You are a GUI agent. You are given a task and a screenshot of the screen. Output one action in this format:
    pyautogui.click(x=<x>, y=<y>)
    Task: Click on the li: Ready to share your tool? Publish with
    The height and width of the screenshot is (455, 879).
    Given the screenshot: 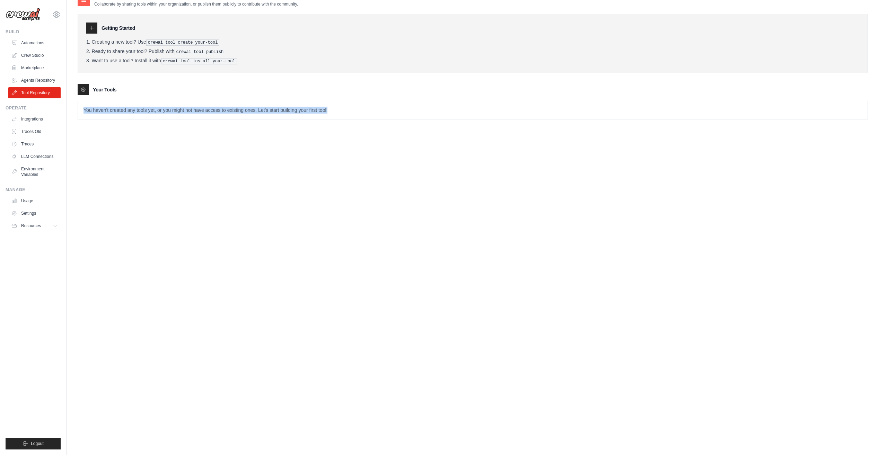 What is the action you would take?
    pyautogui.click(x=473, y=52)
    